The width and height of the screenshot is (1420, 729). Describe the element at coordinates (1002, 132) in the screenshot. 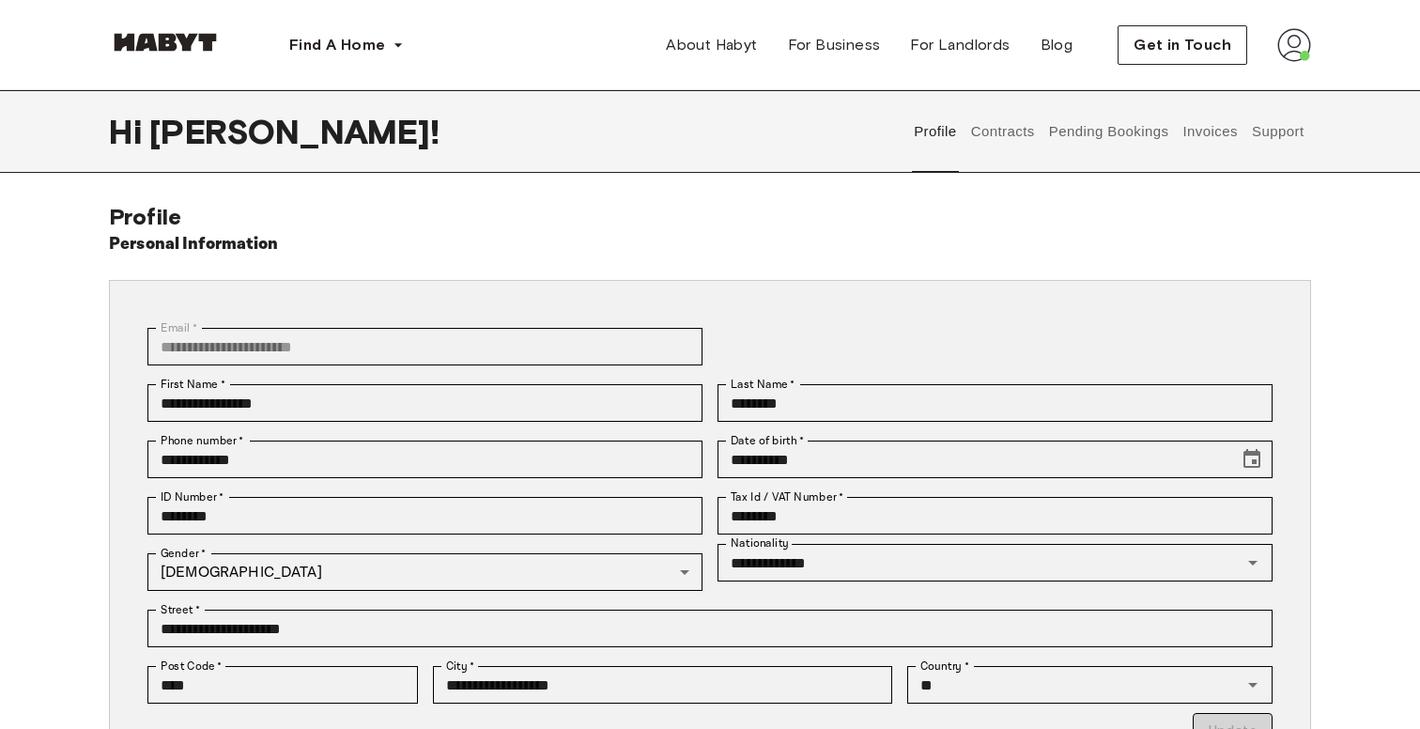

I see `button: Contracts` at that location.